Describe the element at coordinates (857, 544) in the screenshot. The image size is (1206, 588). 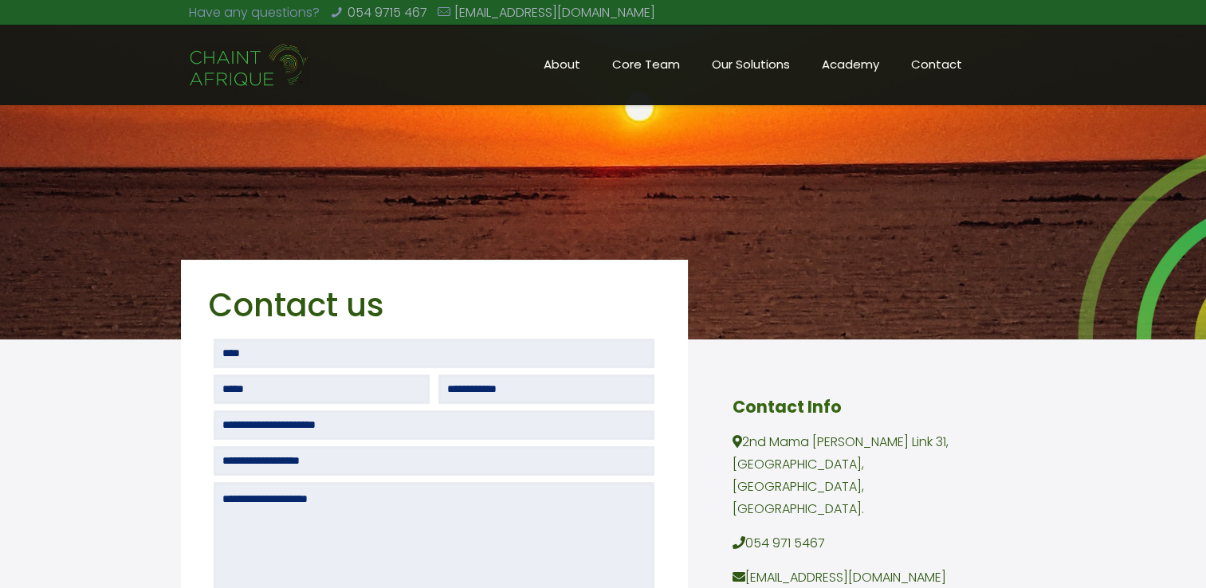
I see `p: 054 971 5467` at that location.